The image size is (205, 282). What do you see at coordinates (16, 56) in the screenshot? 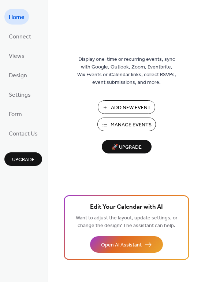
I see `span: Views` at bounding box center [16, 56].